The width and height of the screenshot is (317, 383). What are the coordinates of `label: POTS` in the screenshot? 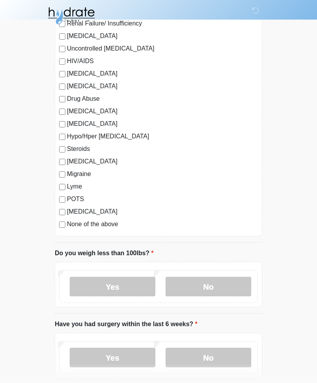 It's located at (163, 199).